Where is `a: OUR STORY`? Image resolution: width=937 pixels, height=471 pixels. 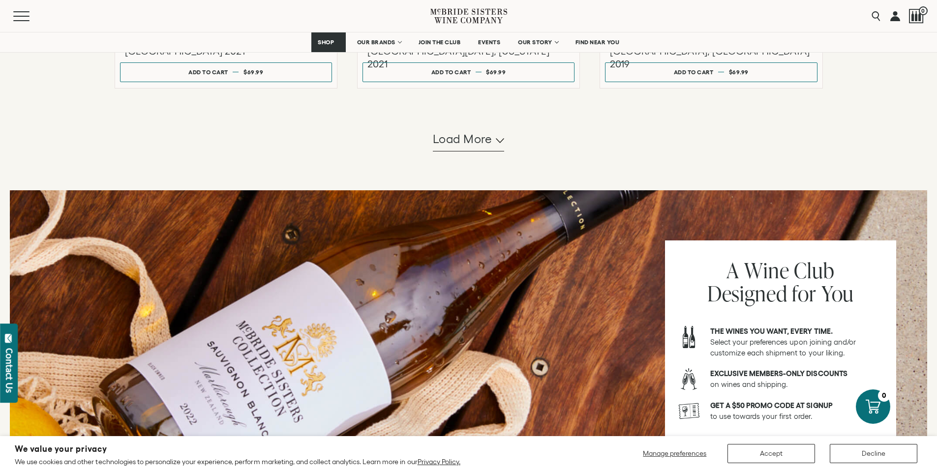 a: OUR STORY is located at coordinates (538, 42).